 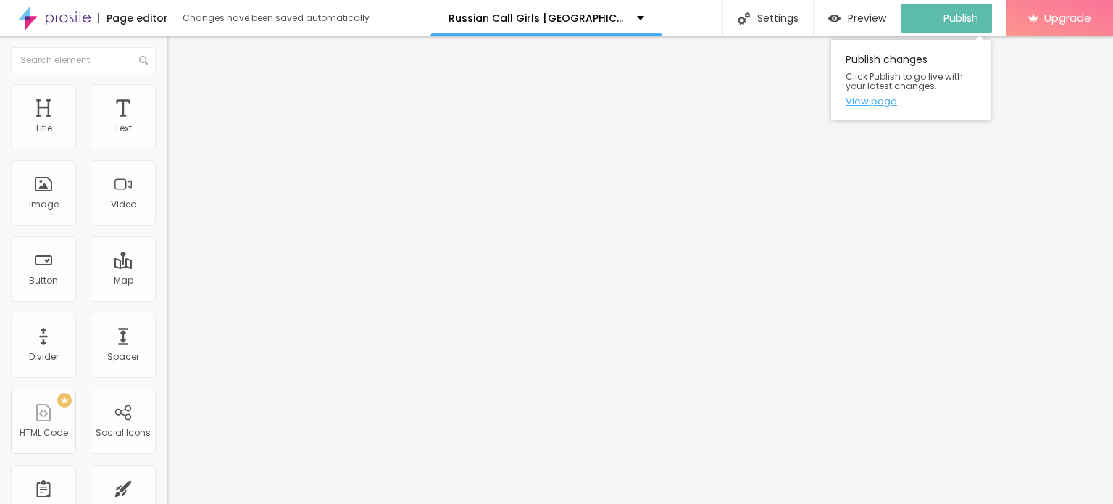 What do you see at coordinates (123, 204) in the screenshot?
I see `div: Video` at bounding box center [123, 204].